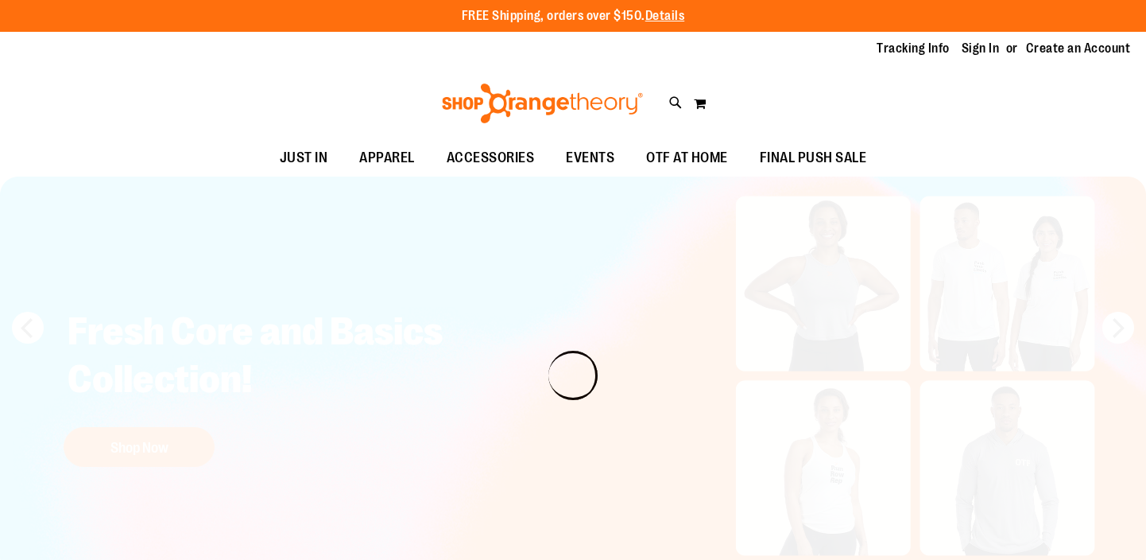 The width and height of the screenshot is (1146, 560). Describe the element at coordinates (913, 48) in the screenshot. I see `a: Tracking Info` at that location.